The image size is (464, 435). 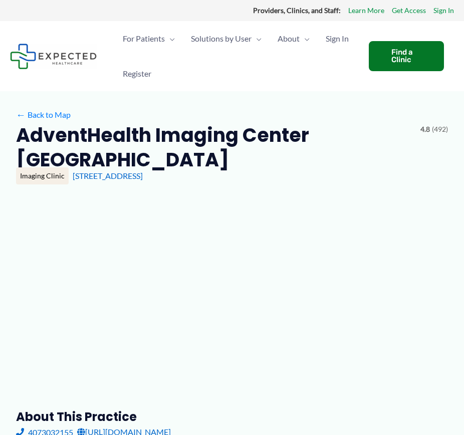 I want to click on a: Register, so click(x=137, y=74).